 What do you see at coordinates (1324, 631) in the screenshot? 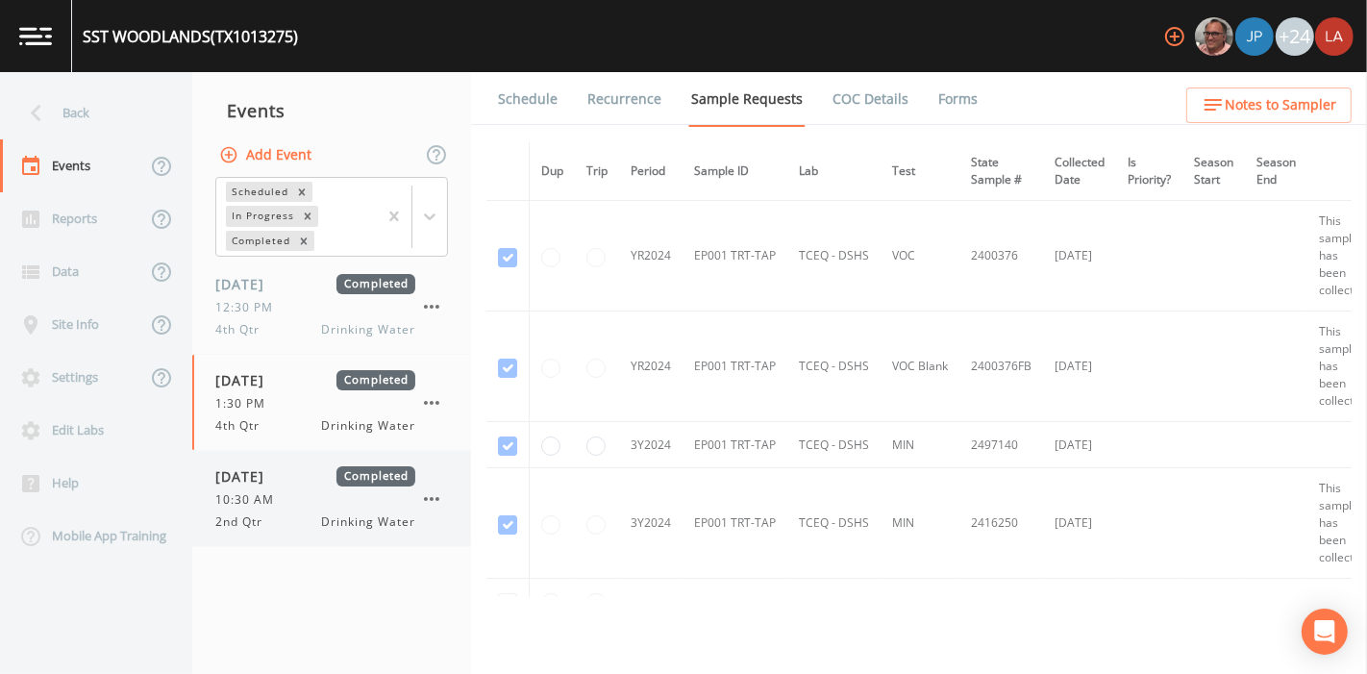
I see `div: Open Intercom Messenger` at bounding box center [1324, 631].